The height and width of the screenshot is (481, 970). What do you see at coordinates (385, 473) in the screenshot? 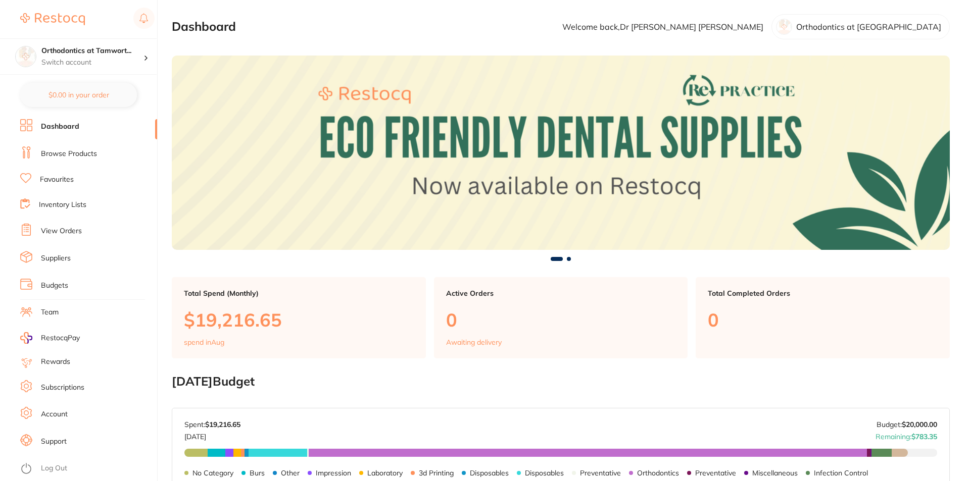
I see `p: Laboratory` at bounding box center [385, 473].